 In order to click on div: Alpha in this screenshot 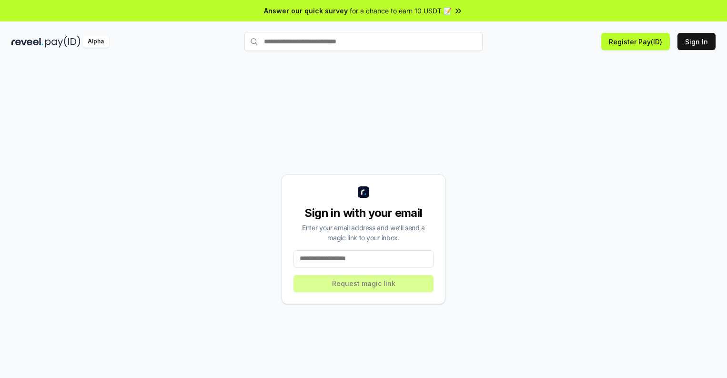, I will do `click(96, 41)`.